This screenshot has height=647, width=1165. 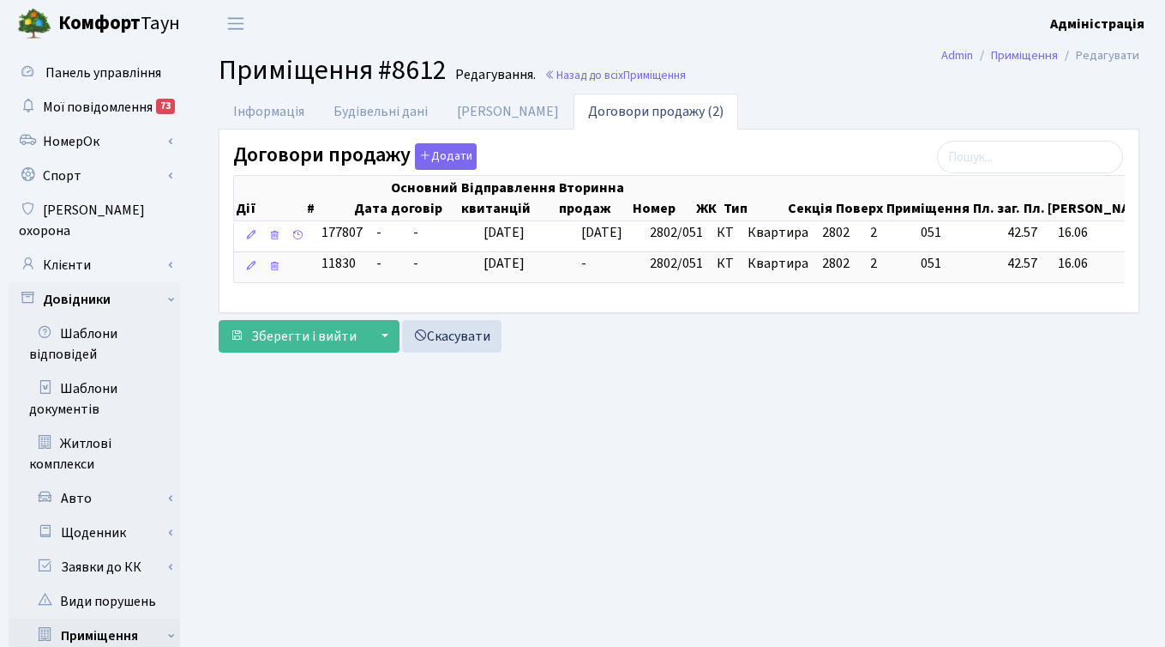 What do you see at coordinates (443, 155) in the screenshot?
I see `a: Додати` at bounding box center [443, 155].